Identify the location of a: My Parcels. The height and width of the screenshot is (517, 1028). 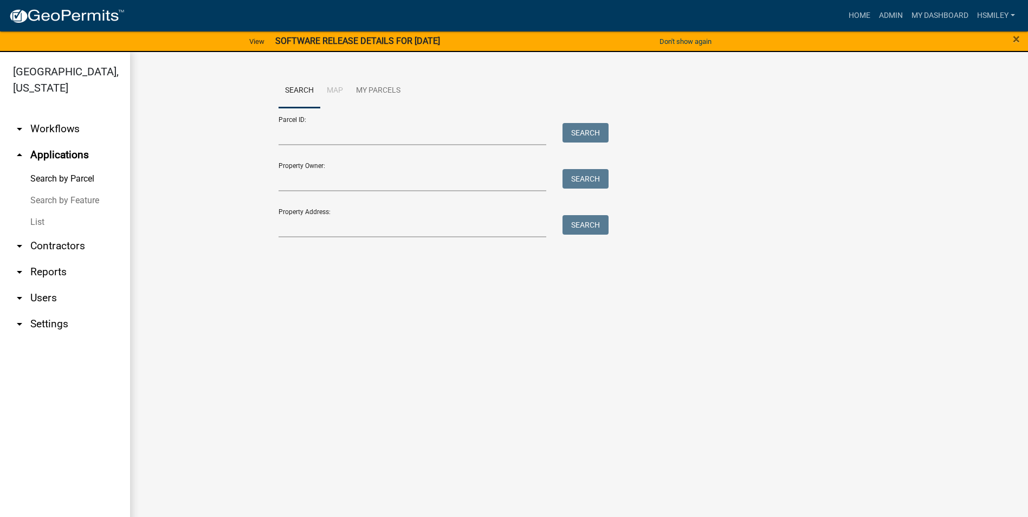
(378, 91).